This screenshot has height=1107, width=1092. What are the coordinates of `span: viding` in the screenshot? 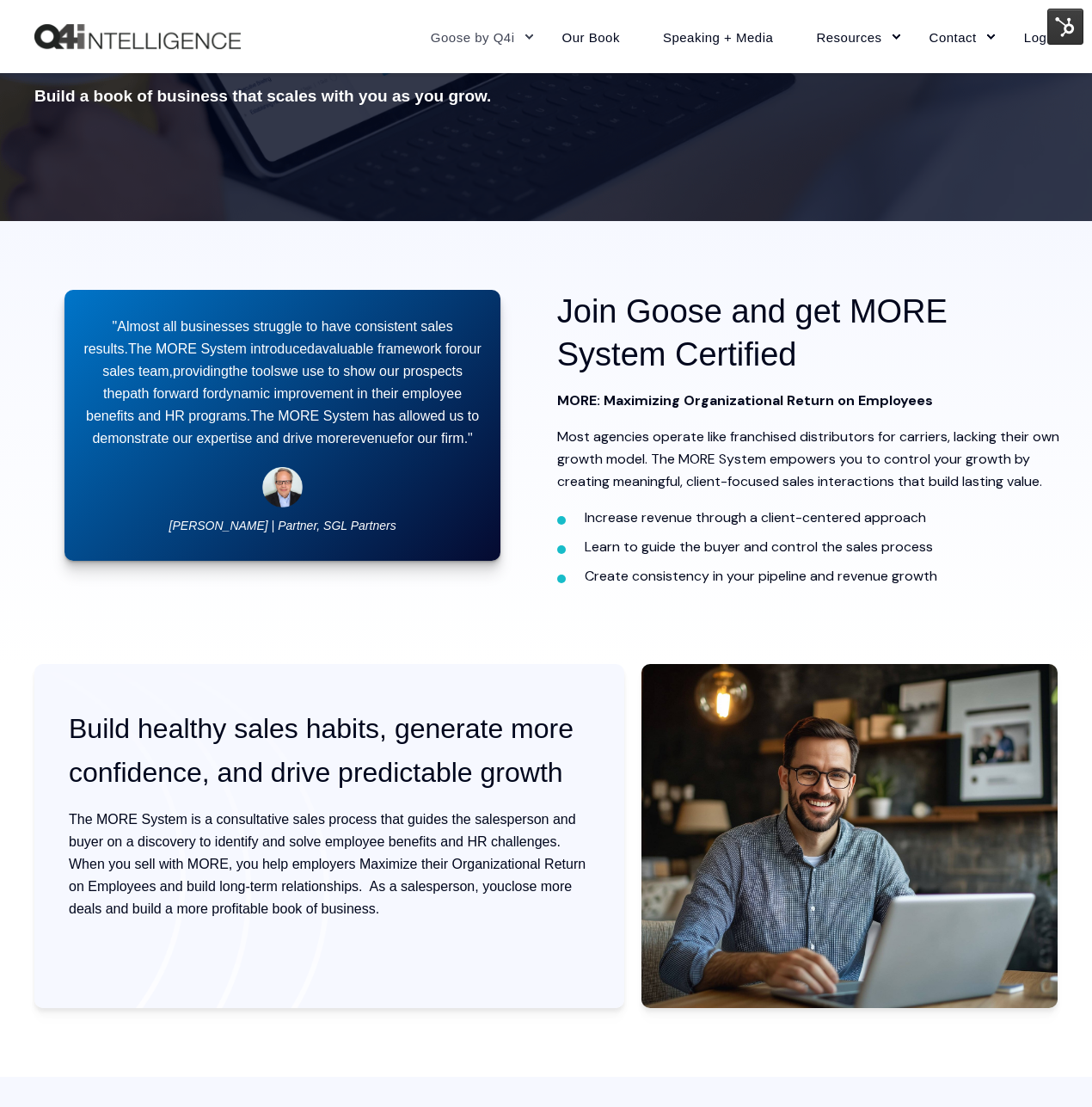 It's located at (210, 370).